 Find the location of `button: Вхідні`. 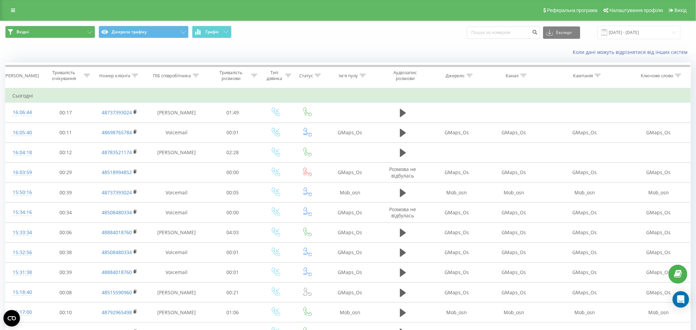

button: Вхідні is located at coordinates (50, 32).